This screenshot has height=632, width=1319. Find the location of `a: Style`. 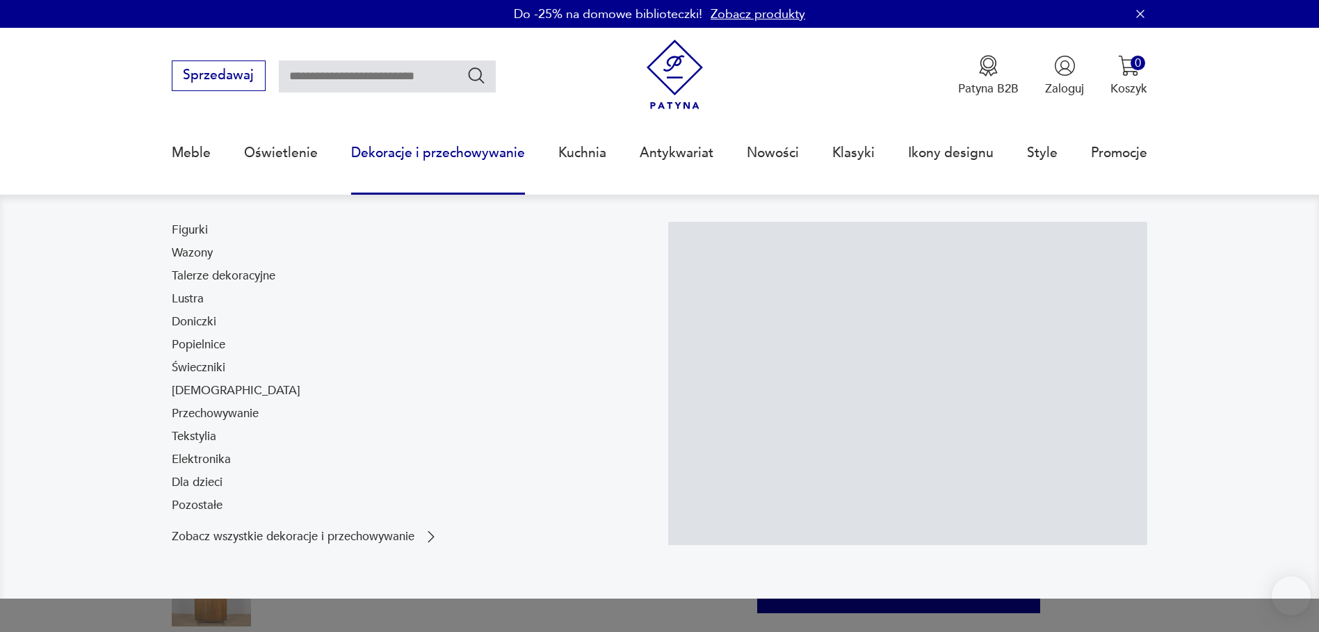

a: Style is located at coordinates (1042, 153).